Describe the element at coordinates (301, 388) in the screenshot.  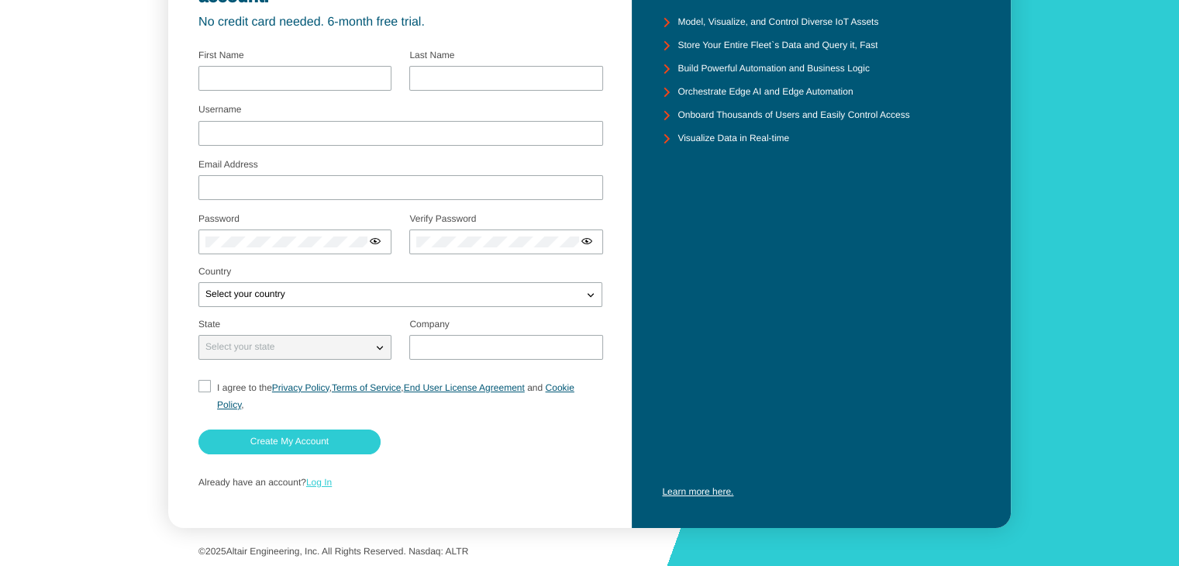
I see `a: Privacy Policy` at that location.